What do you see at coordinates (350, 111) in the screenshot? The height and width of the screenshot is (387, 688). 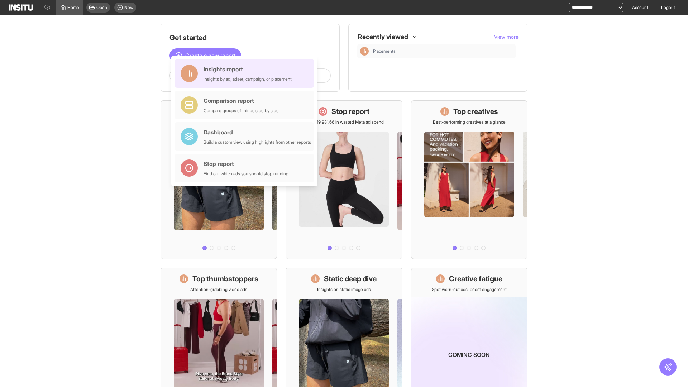 I see `h1: Stop report` at bounding box center [350, 111].